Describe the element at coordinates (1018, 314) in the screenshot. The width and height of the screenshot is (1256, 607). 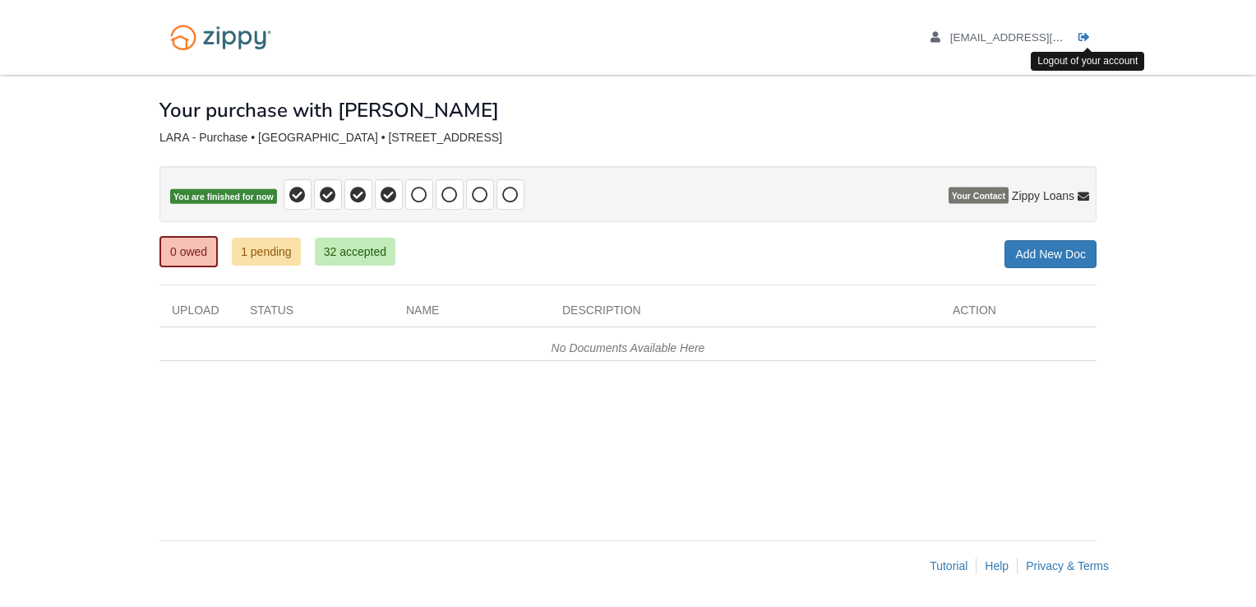
I see `div: Action` at that location.